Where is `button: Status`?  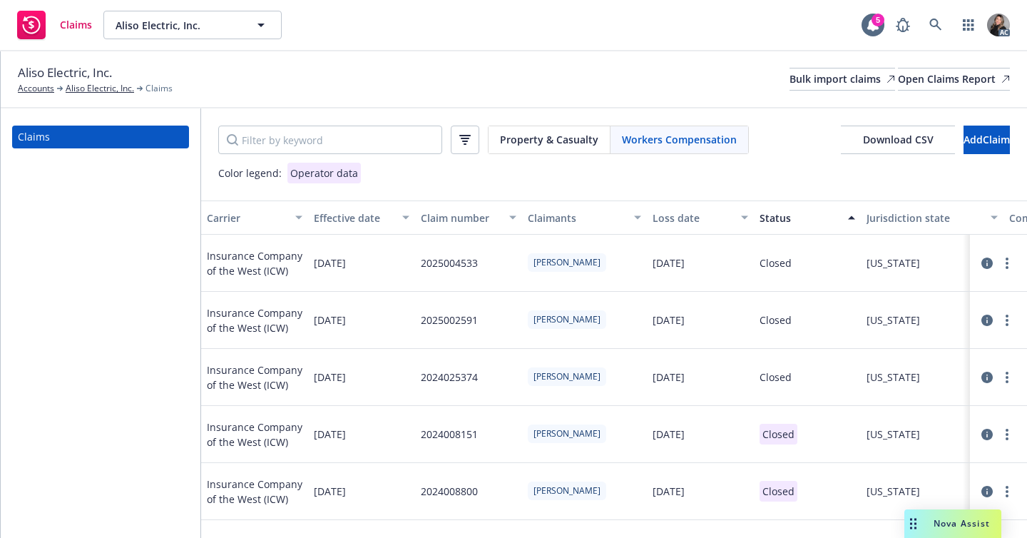
button: Status is located at coordinates (807, 218).